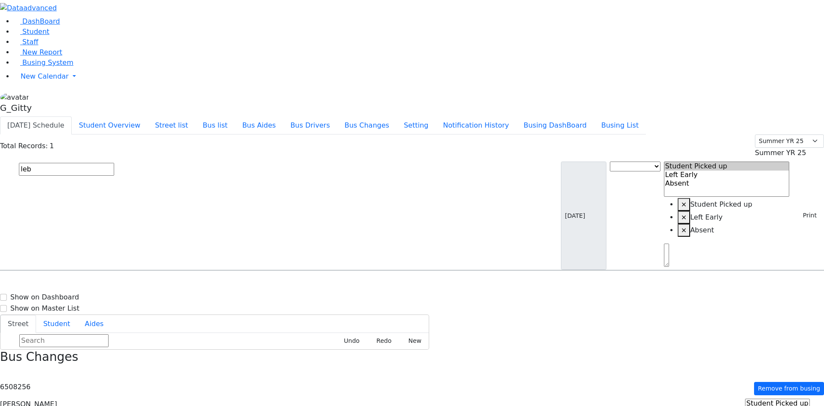  Describe the element at coordinates (171, 125) in the screenshot. I see `button: Street list` at that location.